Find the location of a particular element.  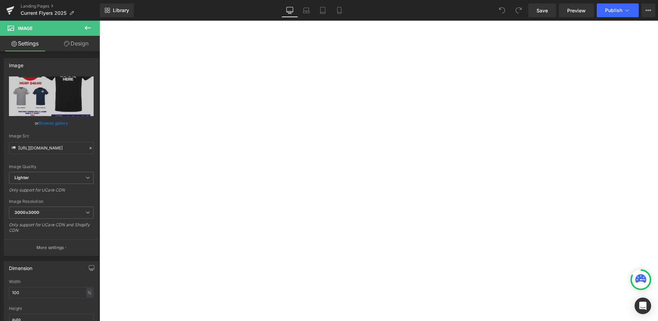

p: More settings is located at coordinates (50, 247).